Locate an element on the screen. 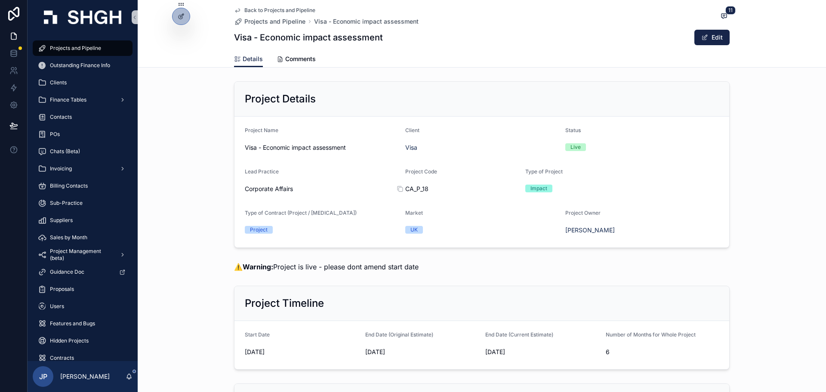 The image size is (826, 392). span: Project Management (beta) is located at coordinates (81, 255).